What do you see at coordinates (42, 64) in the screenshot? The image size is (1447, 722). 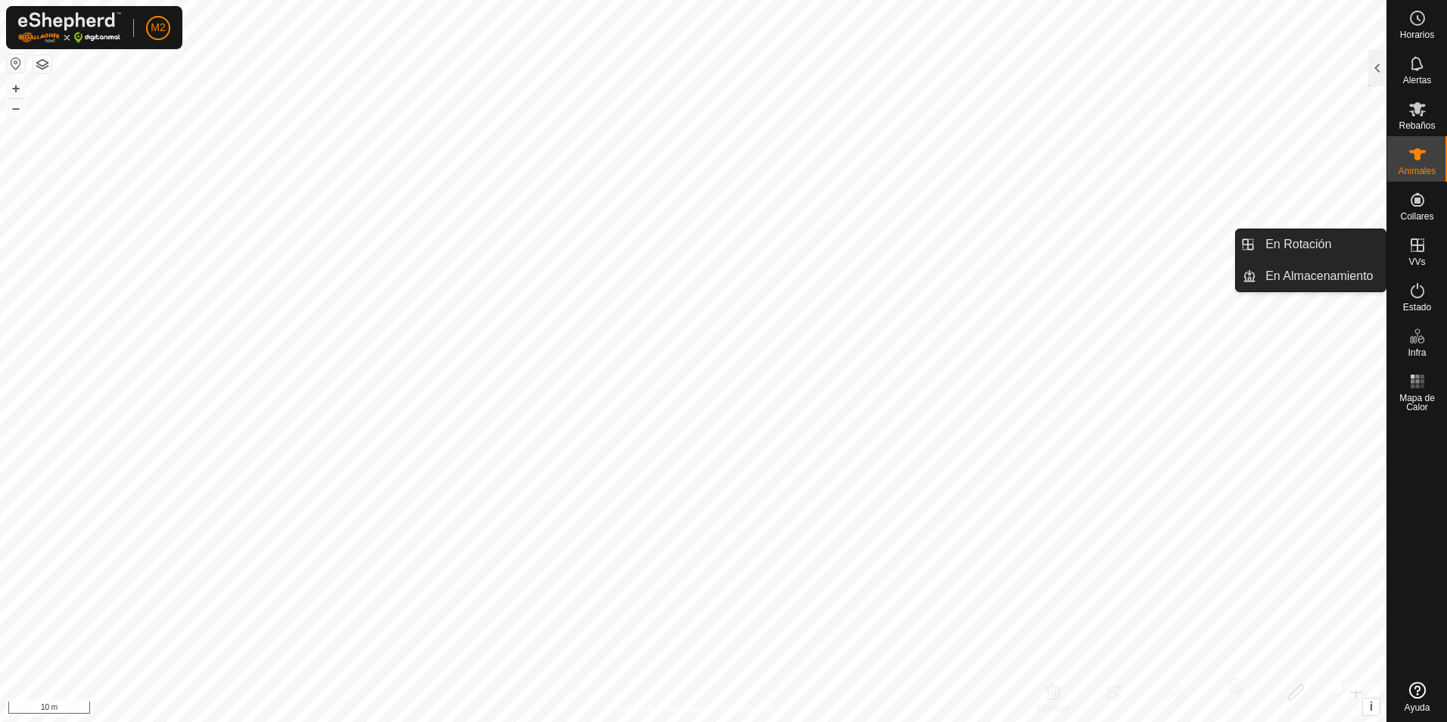 I see `button: Capas del Mapa` at bounding box center [42, 64].